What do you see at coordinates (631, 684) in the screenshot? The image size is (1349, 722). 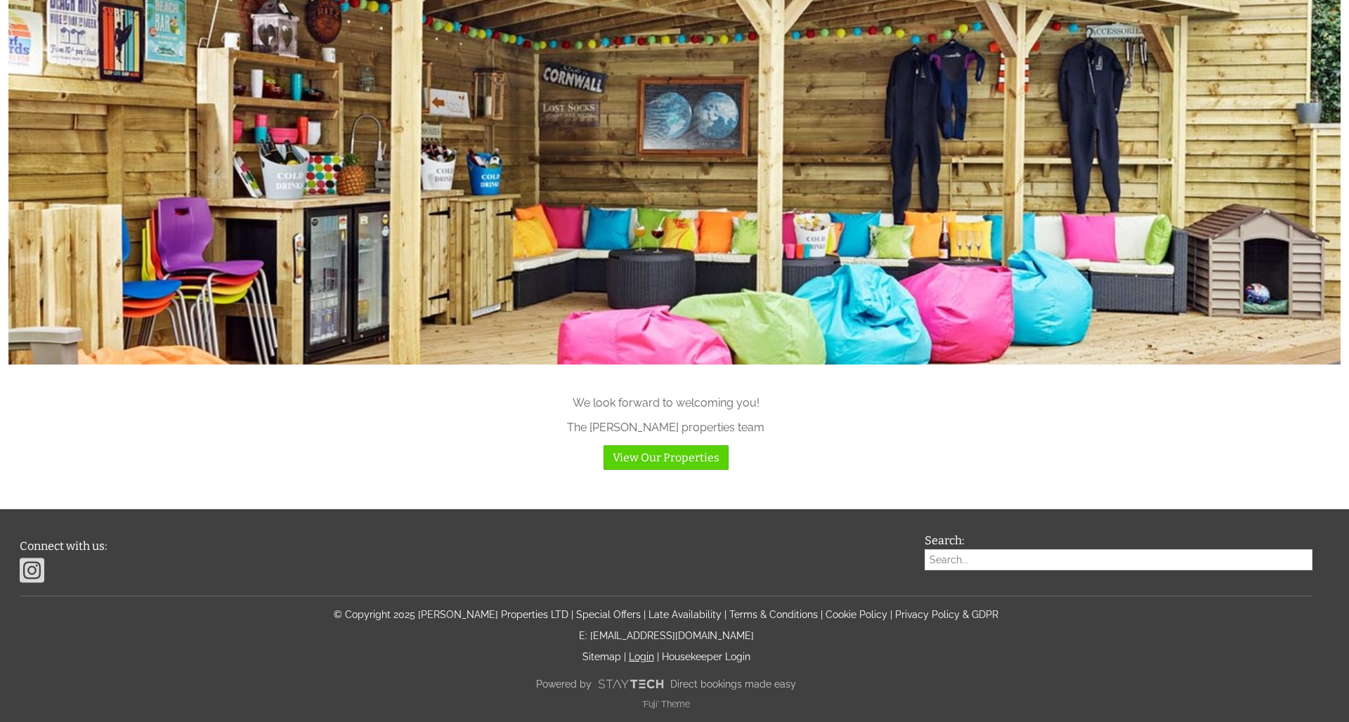 I see `img: scrumpy.png` at bounding box center [631, 684].